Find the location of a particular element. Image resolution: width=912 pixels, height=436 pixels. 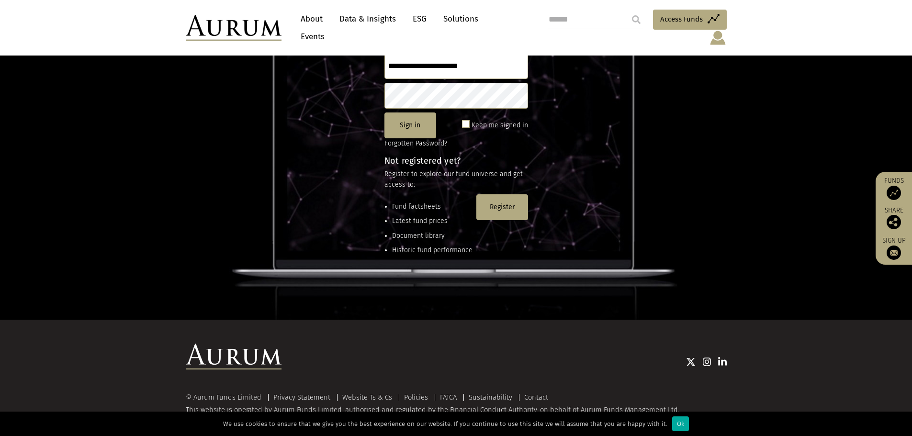

a: Access Funds is located at coordinates (690, 20).